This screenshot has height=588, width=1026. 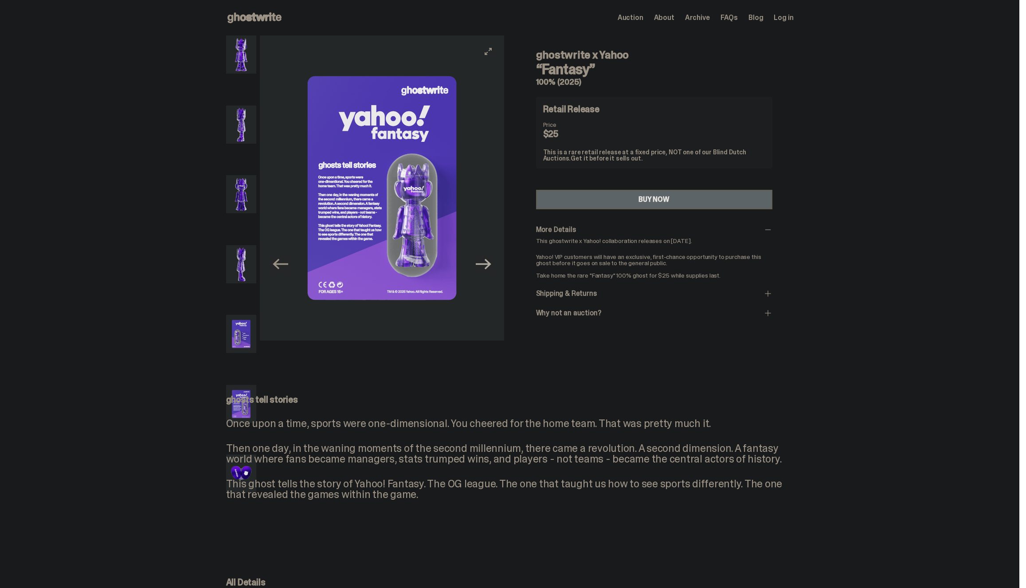 What do you see at coordinates (654, 263) in the screenshot?
I see `p: Yahoo! VIP customers will have an exclusive, first-chance opportunity to purchase this ghost befo...` at bounding box center [654, 263].